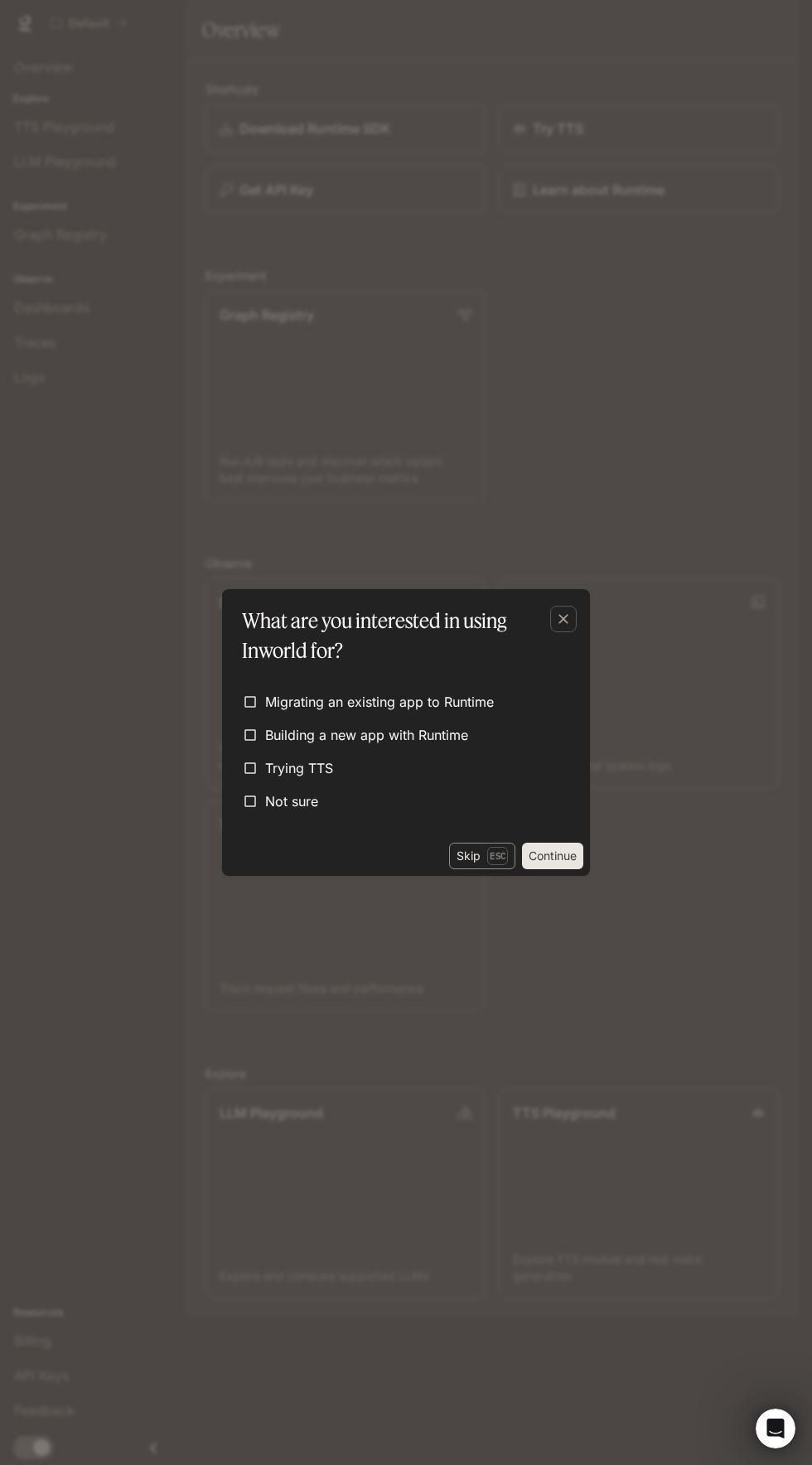 The width and height of the screenshot is (812, 1465). What do you see at coordinates (483, 856) in the screenshot?
I see `button: SkipEsc` at bounding box center [483, 856].